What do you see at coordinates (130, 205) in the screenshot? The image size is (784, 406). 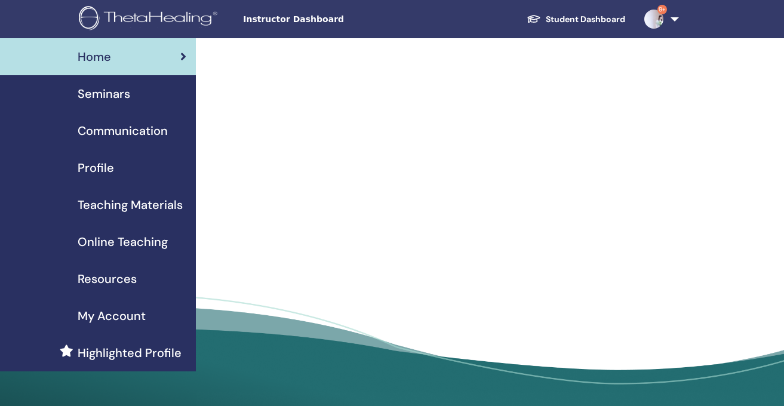 I see `span: Teaching Materials` at bounding box center [130, 205].